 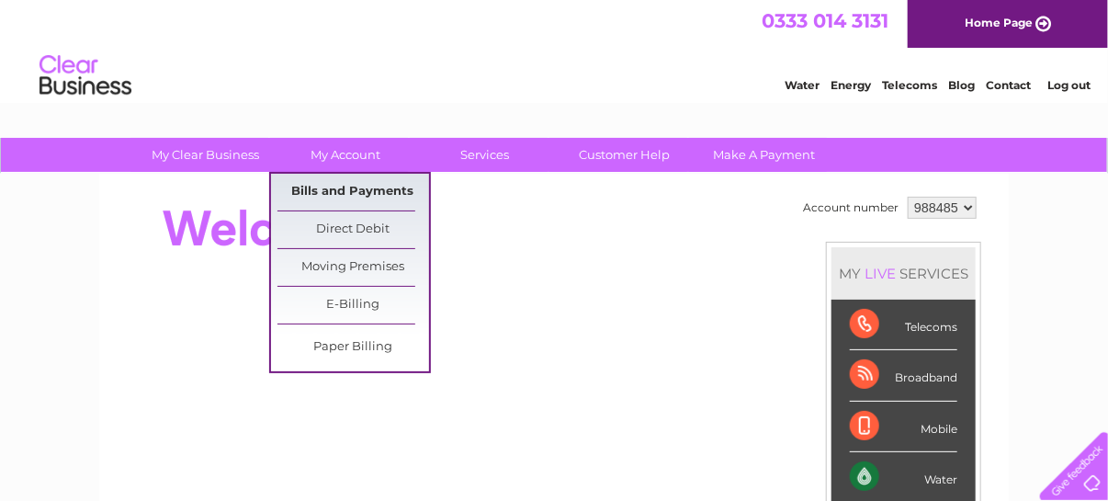 I want to click on a: E-Billing, so click(x=353, y=305).